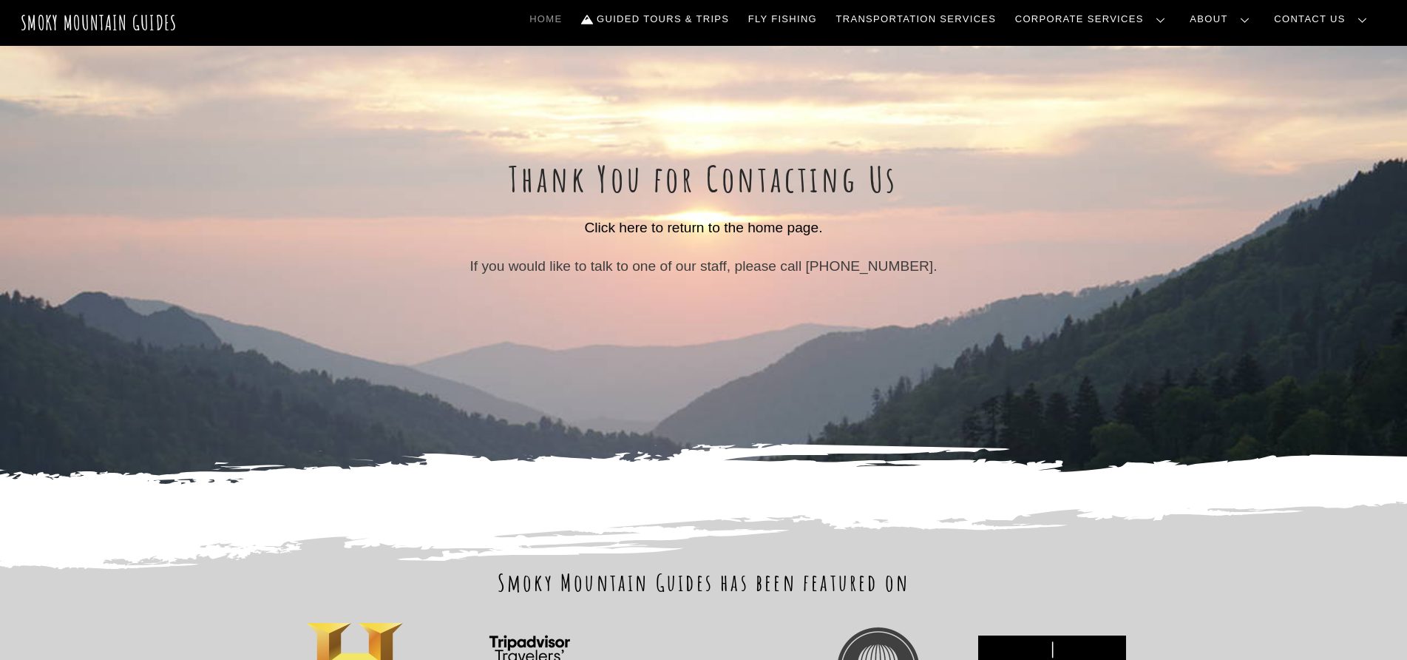 The width and height of the screenshot is (1407, 660). What do you see at coordinates (916, 19) in the screenshot?
I see `a: Transportation Services` at bounding box center [916, 19].